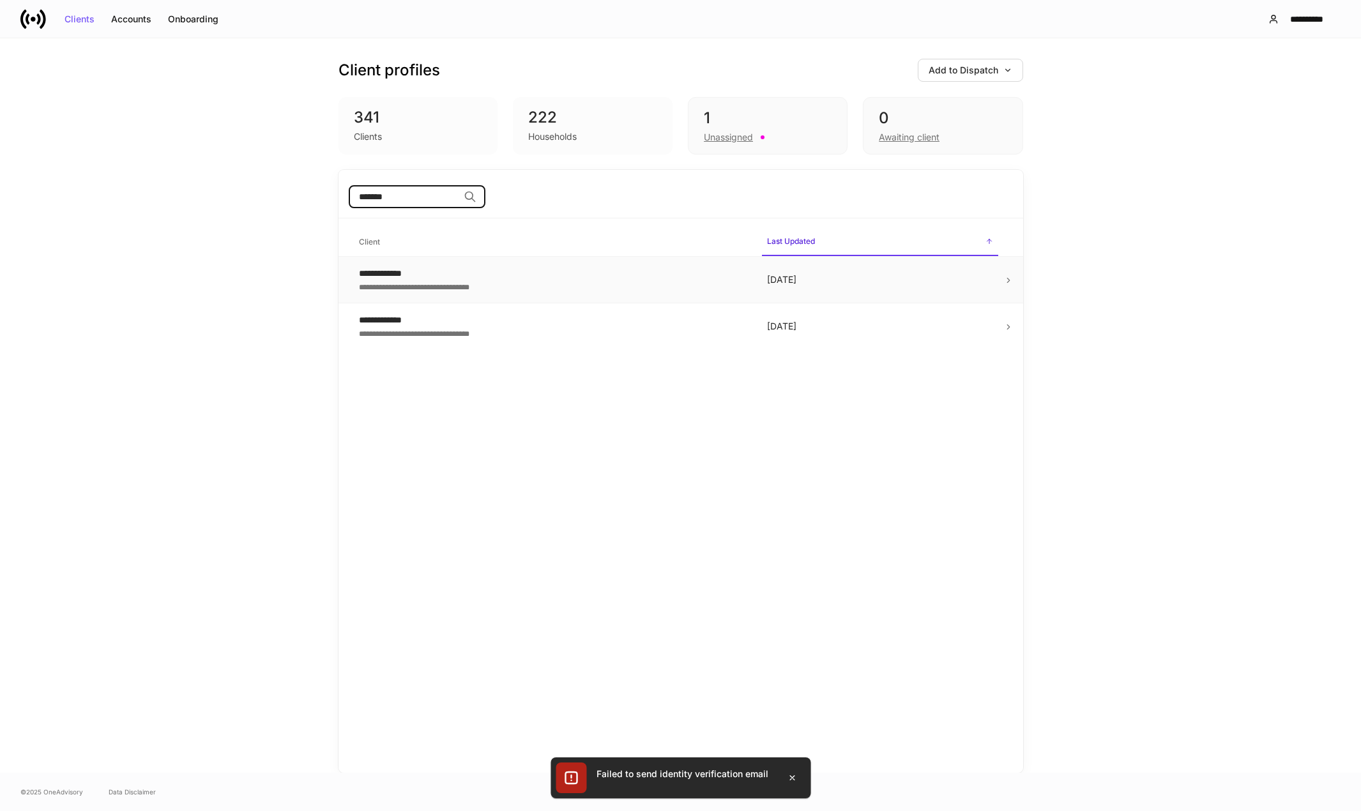  What do you see at coordinates (970, 70) in the screenshot?
I see `button: Add to Dispatch` at bounding box center [970, 70].